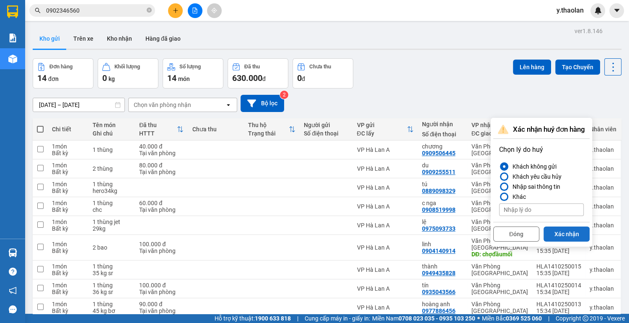 The image size is (629, 323). What do you see at coordinates (541, 209) in the screenshot?
I see `input: Nhập lý do` at bounding box center [541, 209].